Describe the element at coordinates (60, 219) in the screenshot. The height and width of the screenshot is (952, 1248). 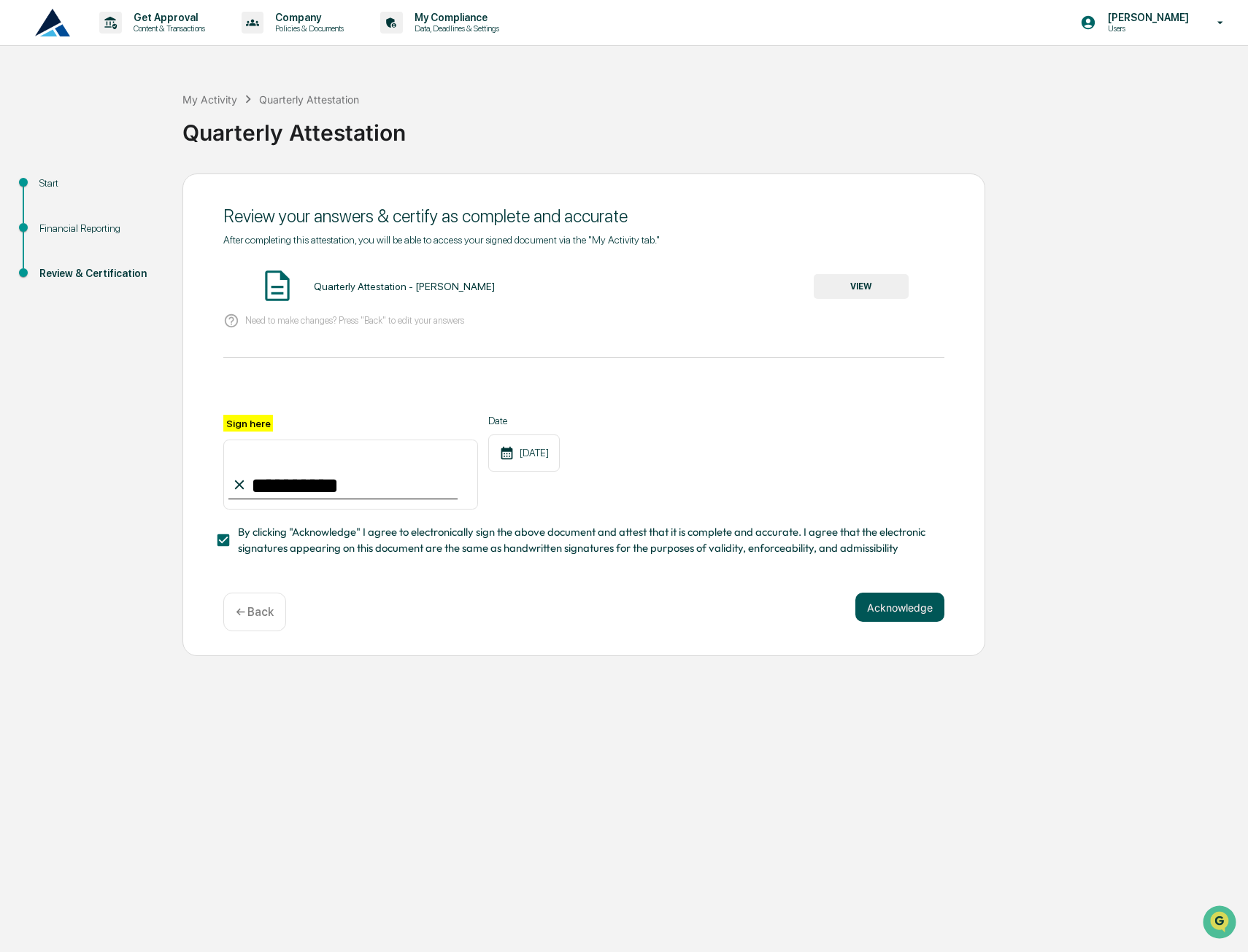
I see `span: Data Lookup` at that location.